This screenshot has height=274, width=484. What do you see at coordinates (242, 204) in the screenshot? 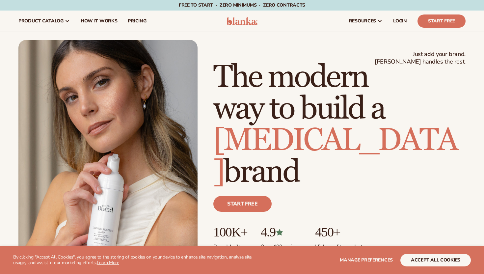
I see `a: Start free` at bounding box center [242, 204].